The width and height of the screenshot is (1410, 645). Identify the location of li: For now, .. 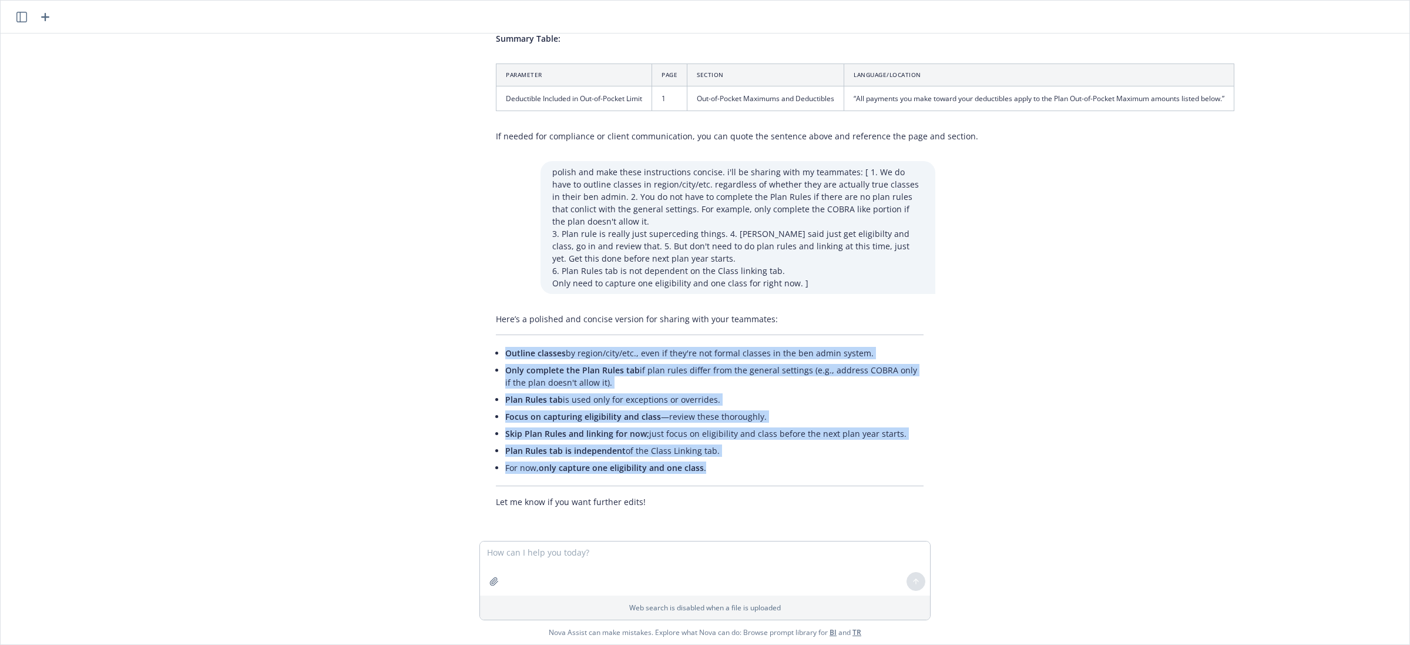
(715, 467).